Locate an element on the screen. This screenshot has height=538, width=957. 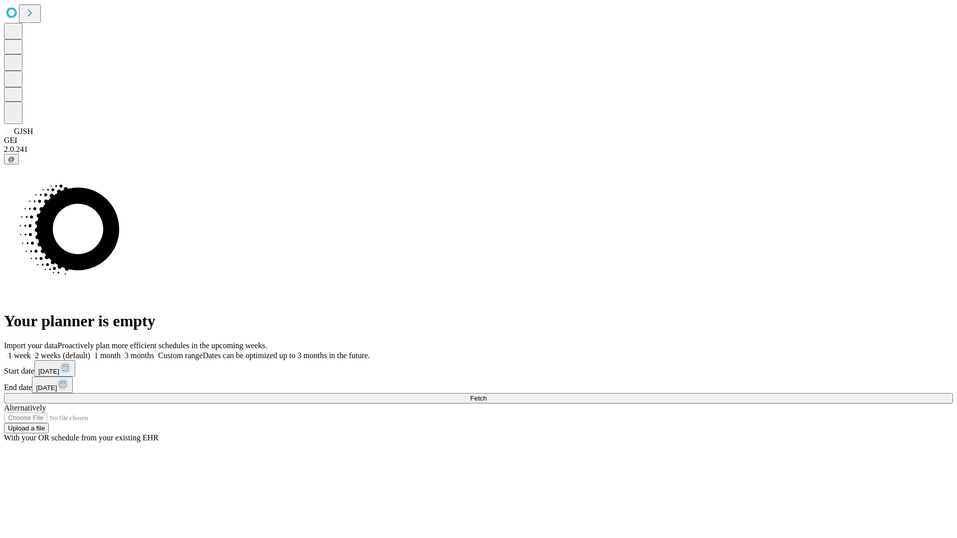
div: GEI is located at coordinates (478, 141).